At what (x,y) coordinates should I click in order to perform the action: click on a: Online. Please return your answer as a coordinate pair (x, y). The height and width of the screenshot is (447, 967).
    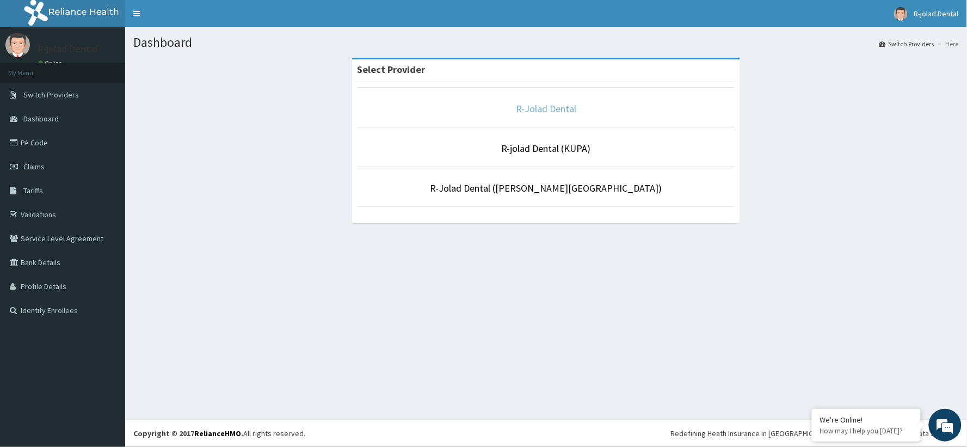
    Looking at the image, I should click on (51, 63).